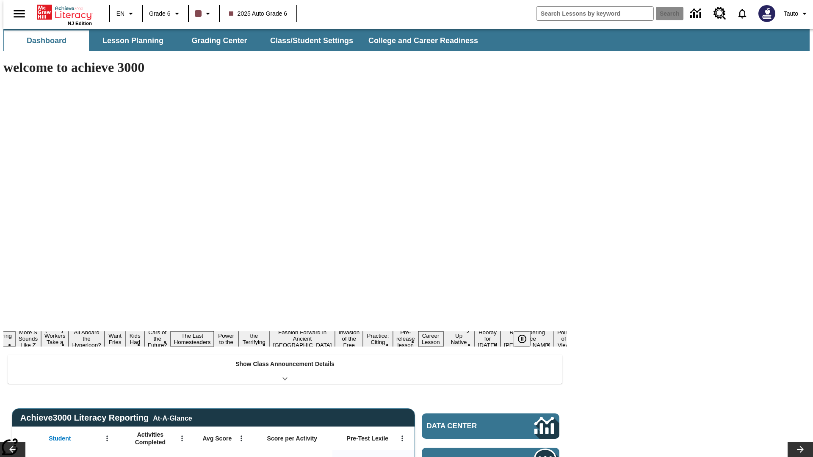 The height and width of the screenshot is (457, 813). What do you see at coordinates (55, 339) in the screenshot?
I see `button: Slide 3 Labor Day: Workers Take a Stand` at bounding box center [55, 339].